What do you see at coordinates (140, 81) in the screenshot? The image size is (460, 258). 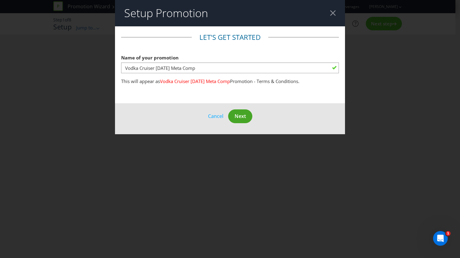 I see `span: This will appear as` at bounding box center [140, 81].